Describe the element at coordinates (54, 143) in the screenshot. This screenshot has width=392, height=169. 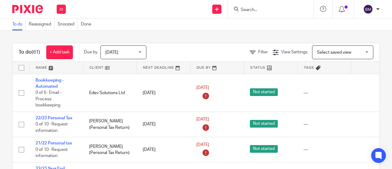
I see `a: 21/22 Personal tax` at that location.